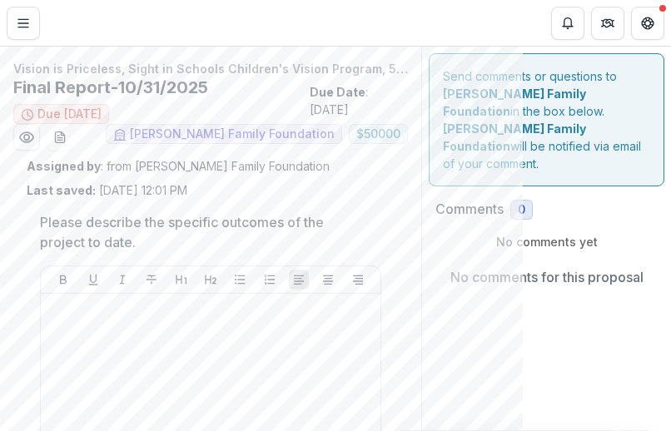  Describe the element at coordinates (63, 280) in the screenshot. I see `button: Bold` at that location.